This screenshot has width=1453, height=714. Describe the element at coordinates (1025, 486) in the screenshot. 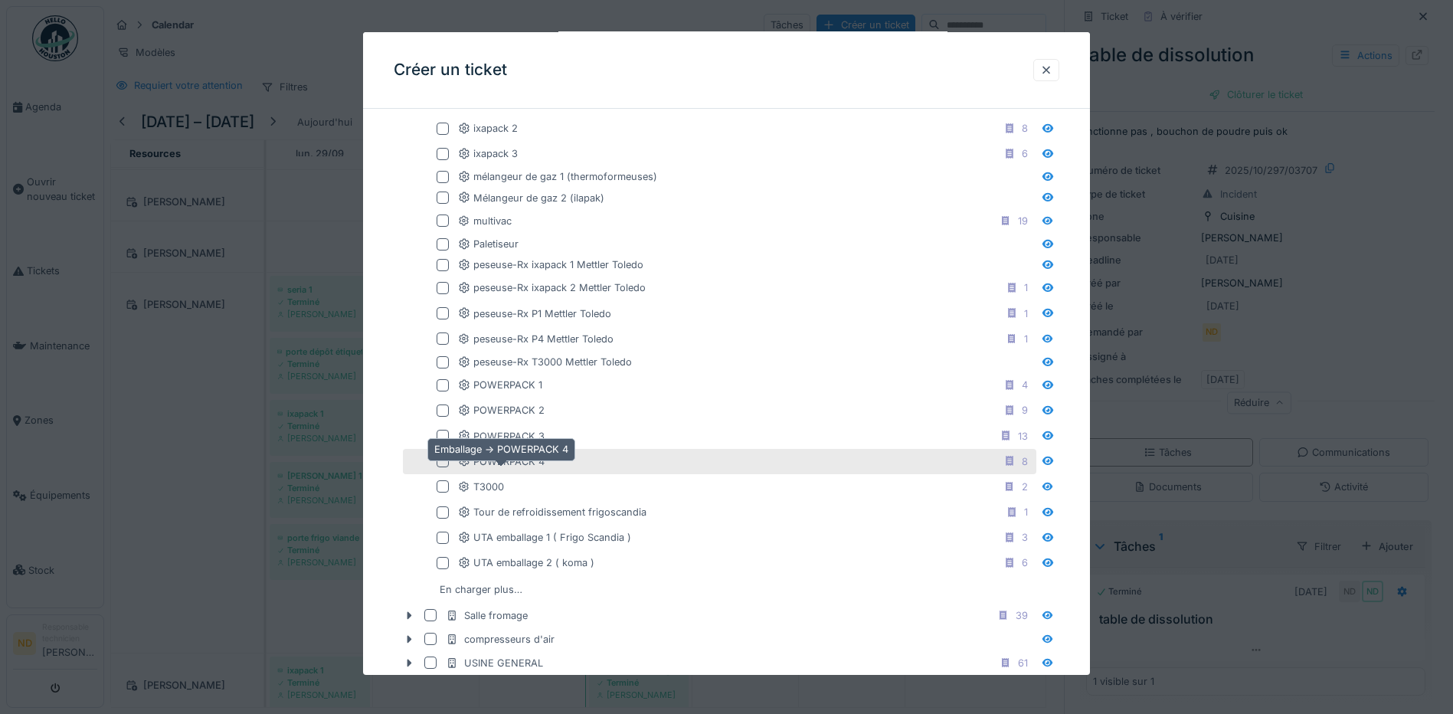

I see `div: 2` at that location.